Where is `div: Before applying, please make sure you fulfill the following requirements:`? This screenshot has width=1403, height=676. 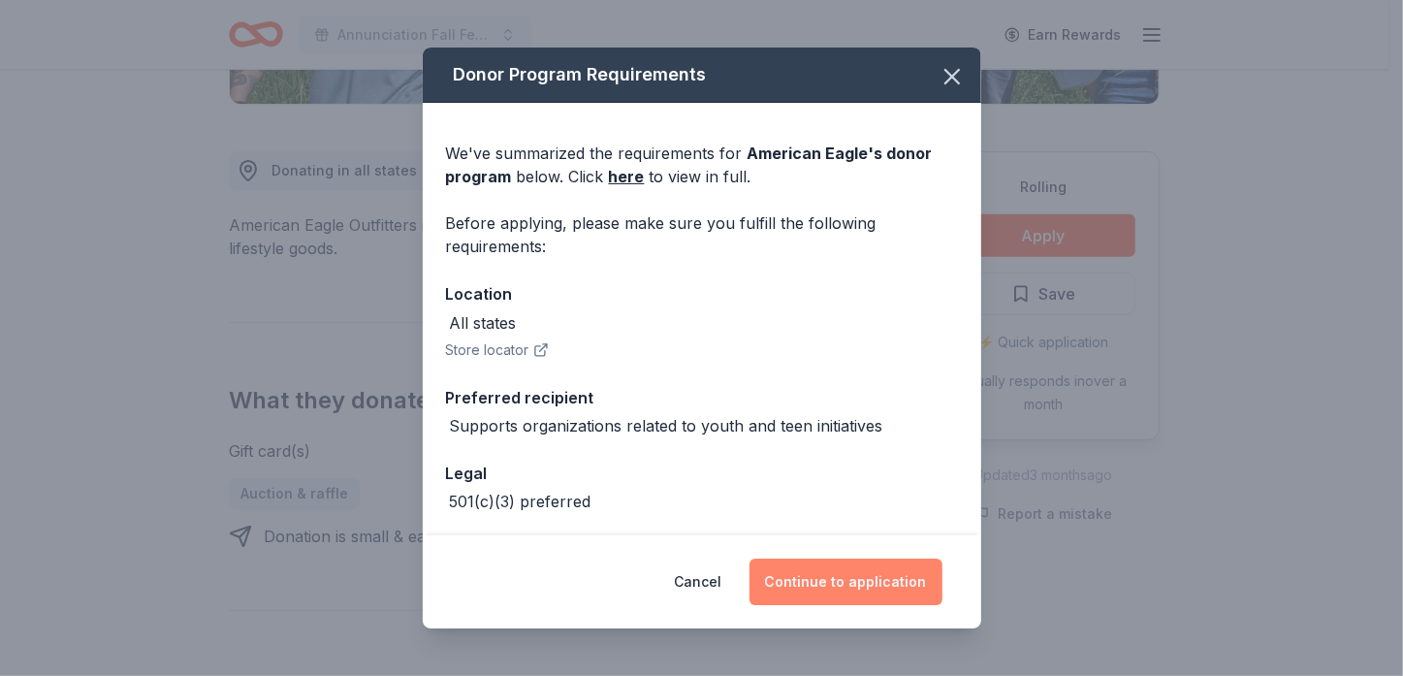
div: Before applying, please make sure you fulfill the following requirements: is located at coordinates (702, 235).